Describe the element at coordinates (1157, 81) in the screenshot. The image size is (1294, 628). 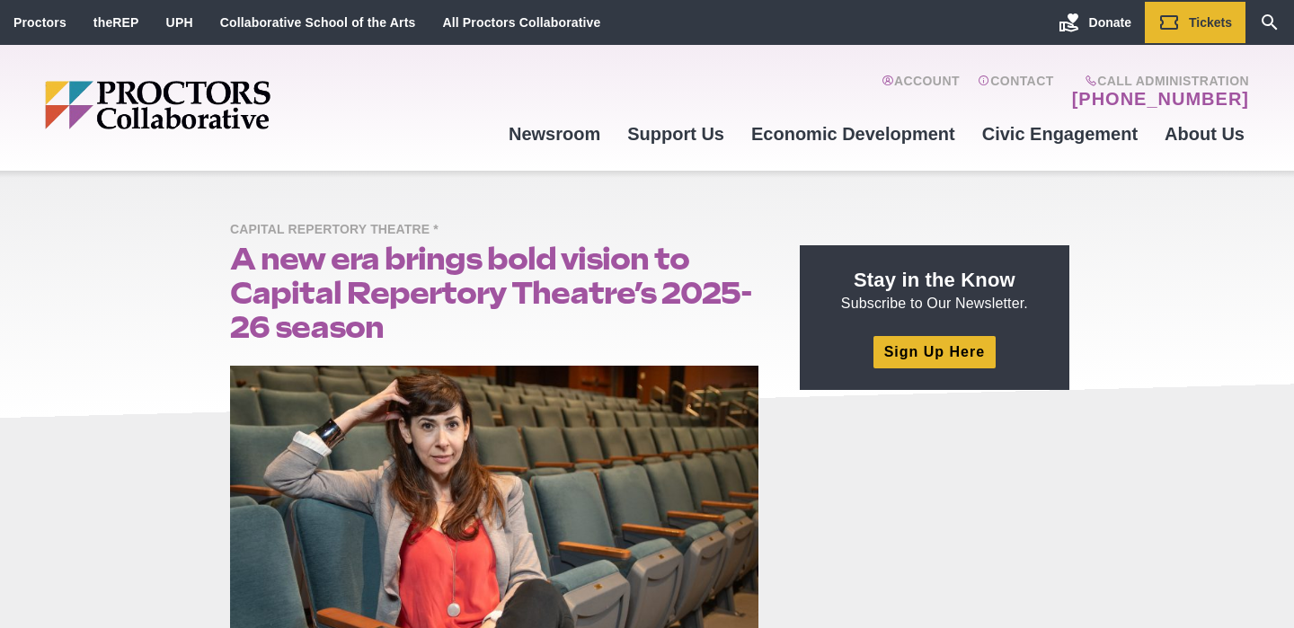
I see `span: Call Administration` at that location.